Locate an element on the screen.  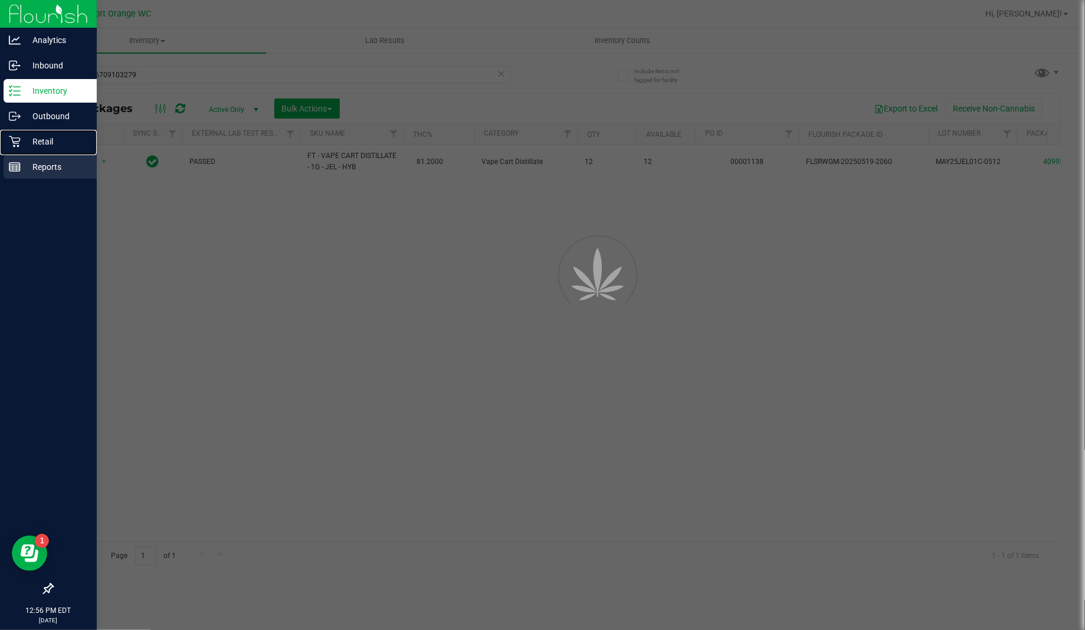
inline-svg: Outbound is located at coordinates (15, 116).